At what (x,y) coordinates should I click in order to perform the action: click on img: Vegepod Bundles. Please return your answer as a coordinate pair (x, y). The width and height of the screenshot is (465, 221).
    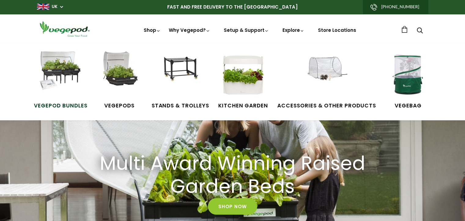
    Looking at the image, I should click on (60, 74).